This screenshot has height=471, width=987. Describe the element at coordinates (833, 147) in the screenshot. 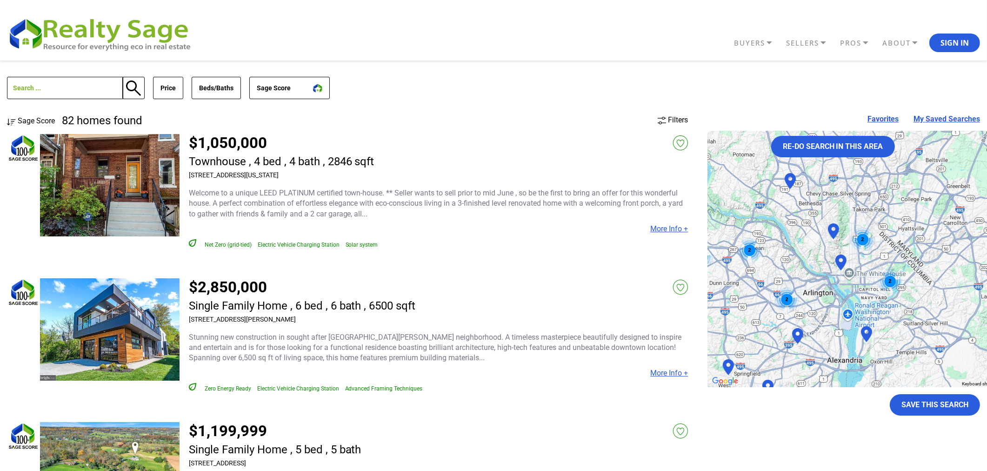

I see `button: Re-do search in this area` at that location.